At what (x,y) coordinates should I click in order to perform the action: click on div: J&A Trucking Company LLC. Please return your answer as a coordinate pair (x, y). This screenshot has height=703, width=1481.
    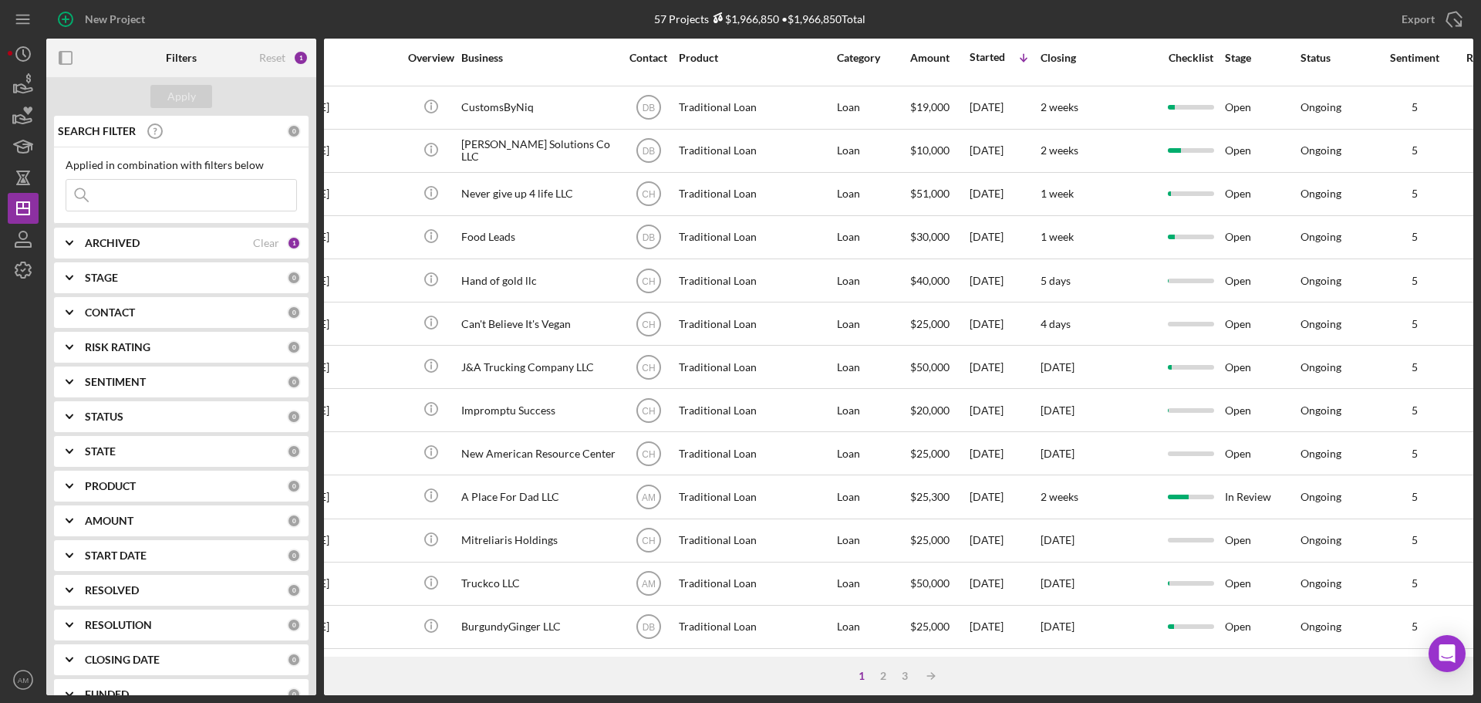
    Looking at the image, I should click on (538, 366).